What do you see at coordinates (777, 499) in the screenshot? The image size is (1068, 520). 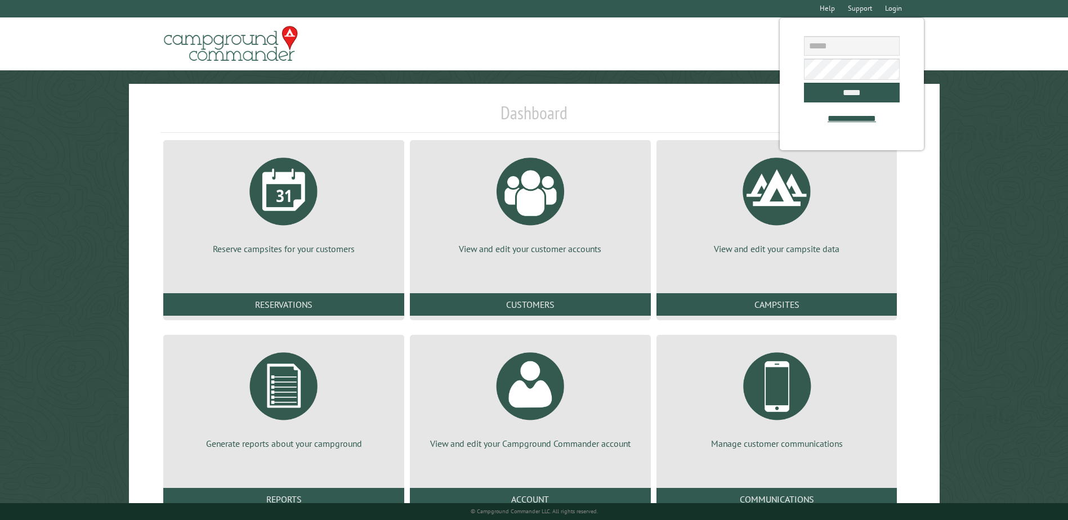 I see `a: Communications` at bounding box center [777, 499].